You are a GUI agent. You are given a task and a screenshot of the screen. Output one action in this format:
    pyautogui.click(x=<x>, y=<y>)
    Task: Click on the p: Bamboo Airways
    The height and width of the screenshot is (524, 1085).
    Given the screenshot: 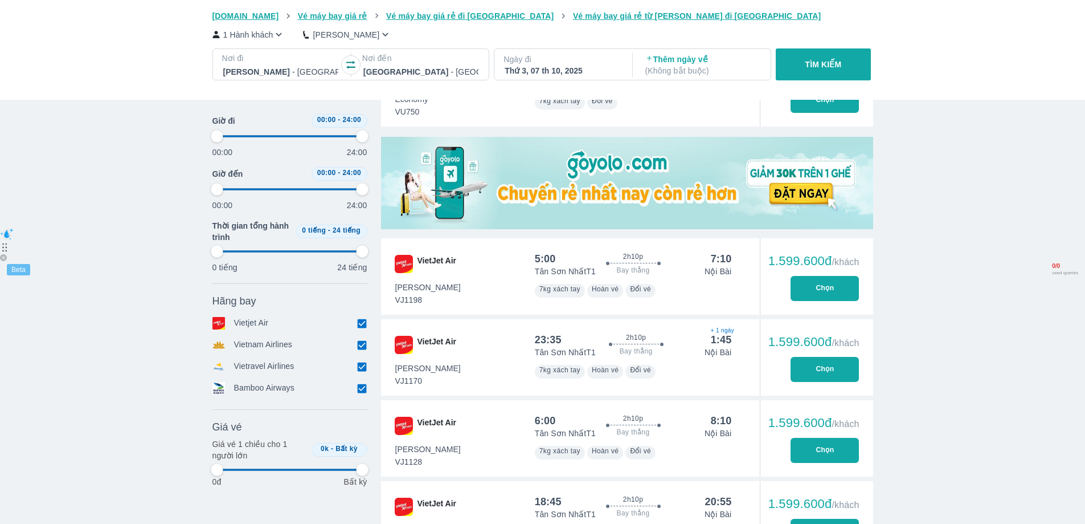 What is the action you would take?
    pyautogui.click(x=264, y=388)
    